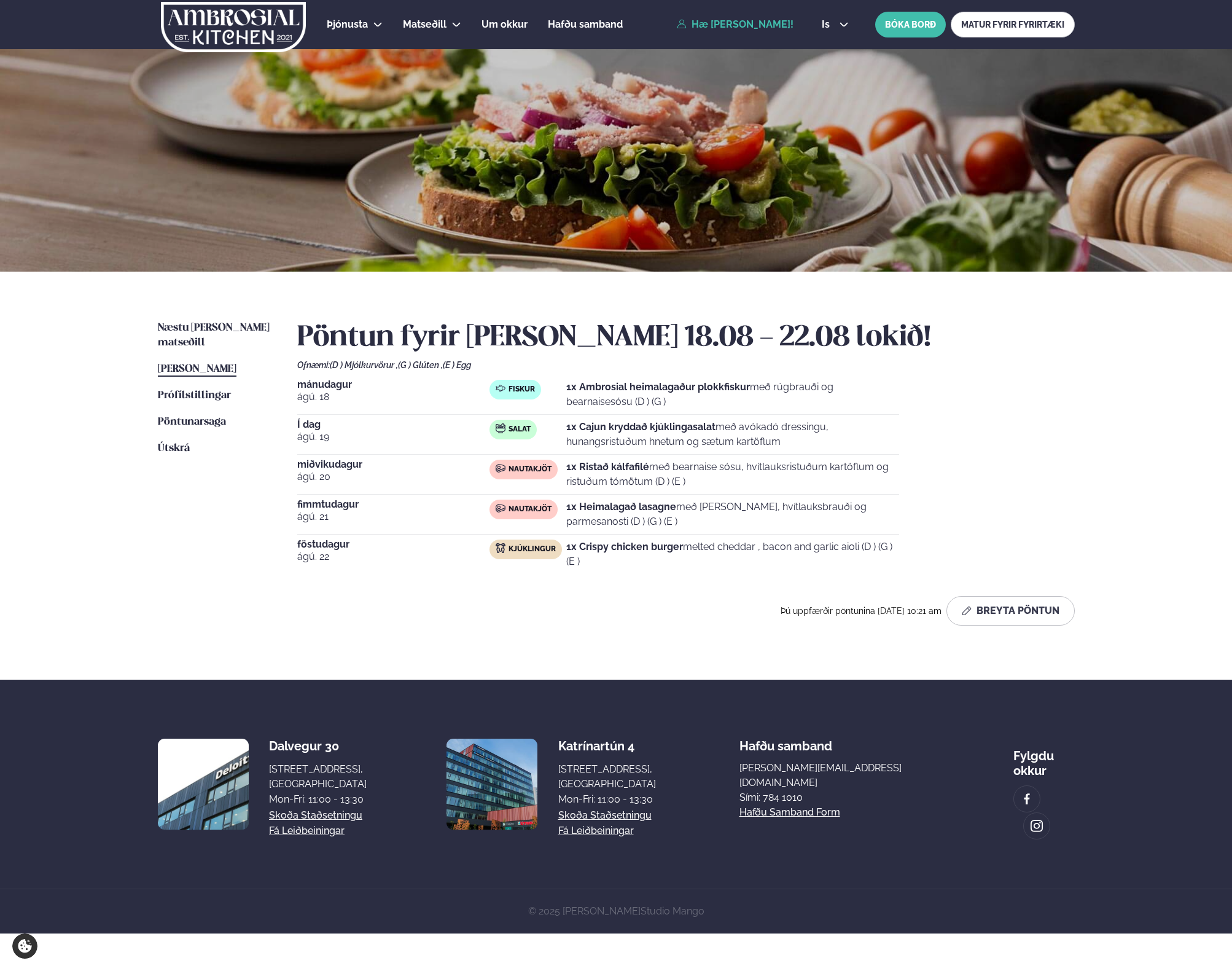 The image size is (1232, 971). I want to click on span: Matseðill, so click(425, 24).